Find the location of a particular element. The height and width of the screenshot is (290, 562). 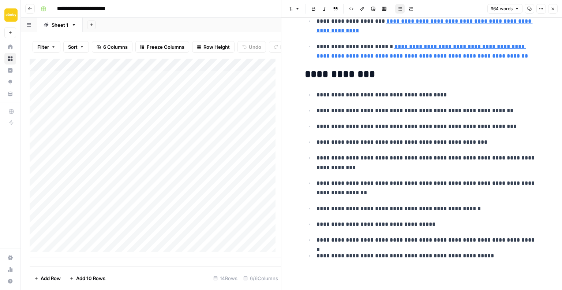

a: Usage is located at coordinates (10, 269).